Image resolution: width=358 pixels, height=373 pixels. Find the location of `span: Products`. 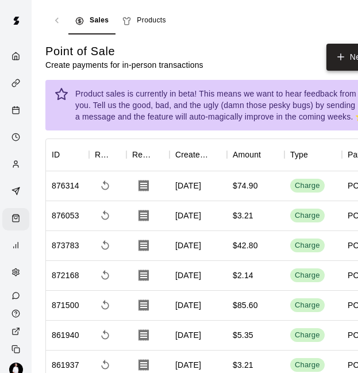

span: Products is located at coordinates (151, 21).